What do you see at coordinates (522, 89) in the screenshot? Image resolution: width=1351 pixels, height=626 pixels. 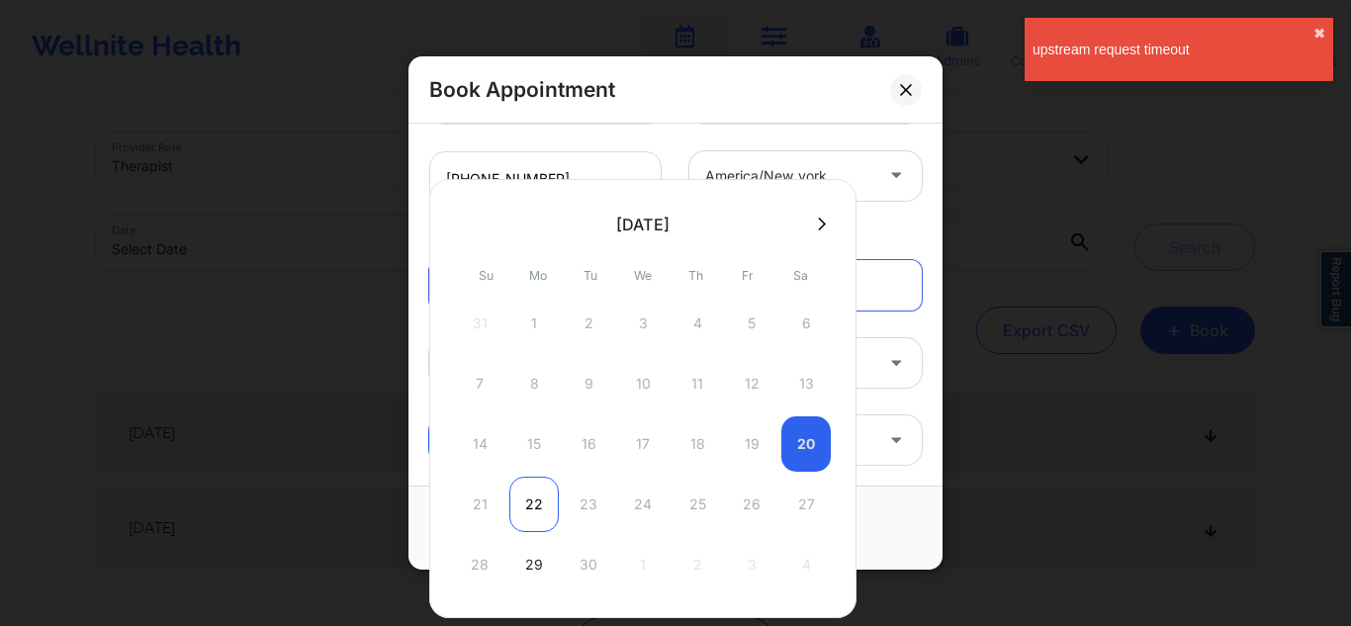 I see `h2: Book Appointment` at bounding box center [522, 89].